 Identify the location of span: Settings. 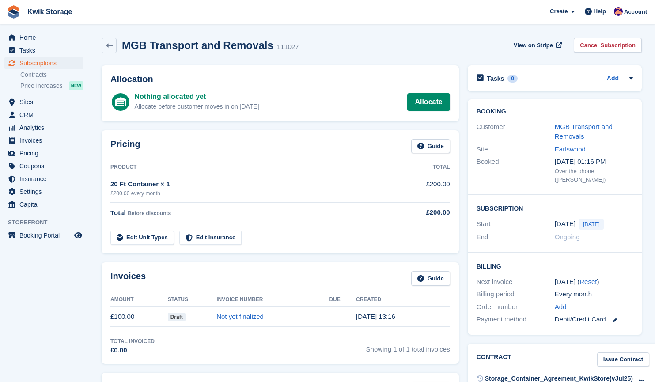
(46, 192).